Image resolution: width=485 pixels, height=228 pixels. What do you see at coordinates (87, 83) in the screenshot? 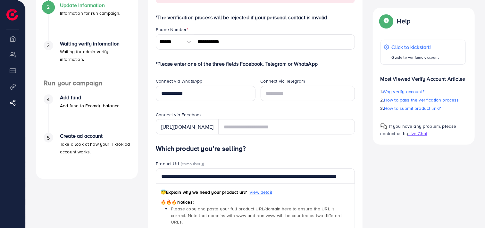
I see `h4: Run your campaign` at bounding box center [87, 83].